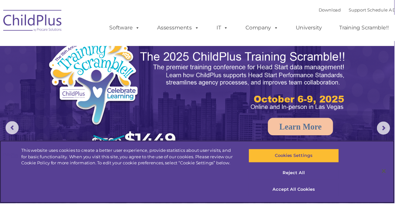  I want to click on a: Software, so click(128, 29).